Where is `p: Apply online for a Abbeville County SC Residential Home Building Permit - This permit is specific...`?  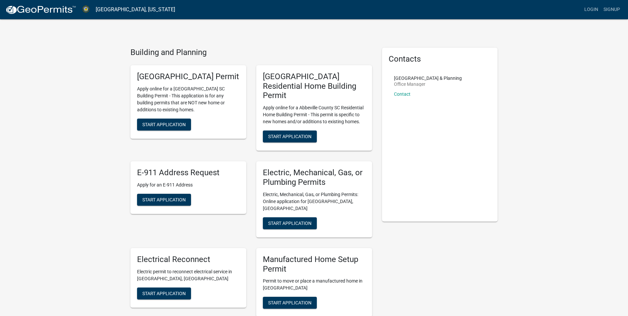 p: Apply online for a Abbeville County SC Residential Home Building Permit - This permit is specific... is located at coordinates (314, 115).